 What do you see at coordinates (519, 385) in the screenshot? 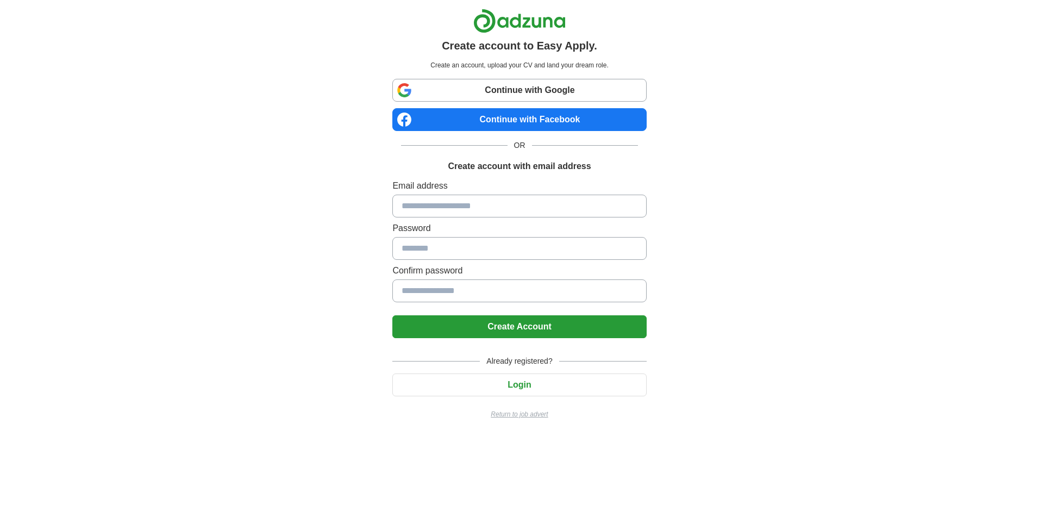
I see `button: Login` at bounding box center [519, 385].